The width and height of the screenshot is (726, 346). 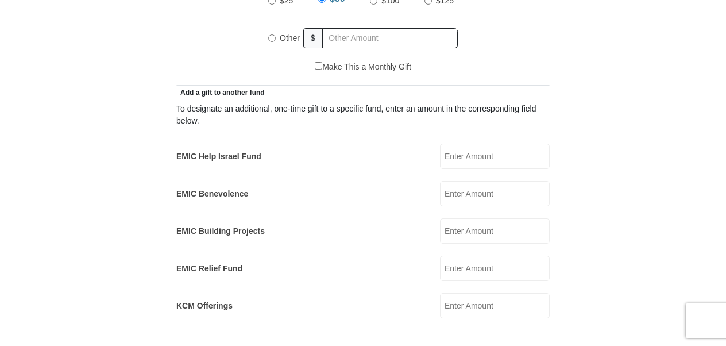 I want to click on input: Other Amount, so click(x=390, y=38).